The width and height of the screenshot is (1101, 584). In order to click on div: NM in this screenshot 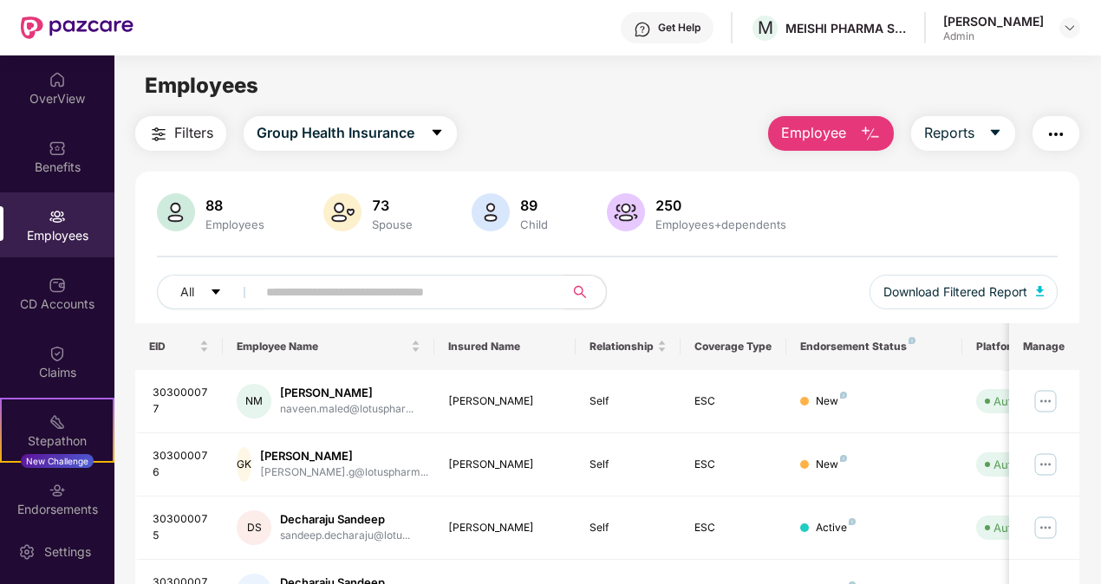, I will do `click(254, 401)`.